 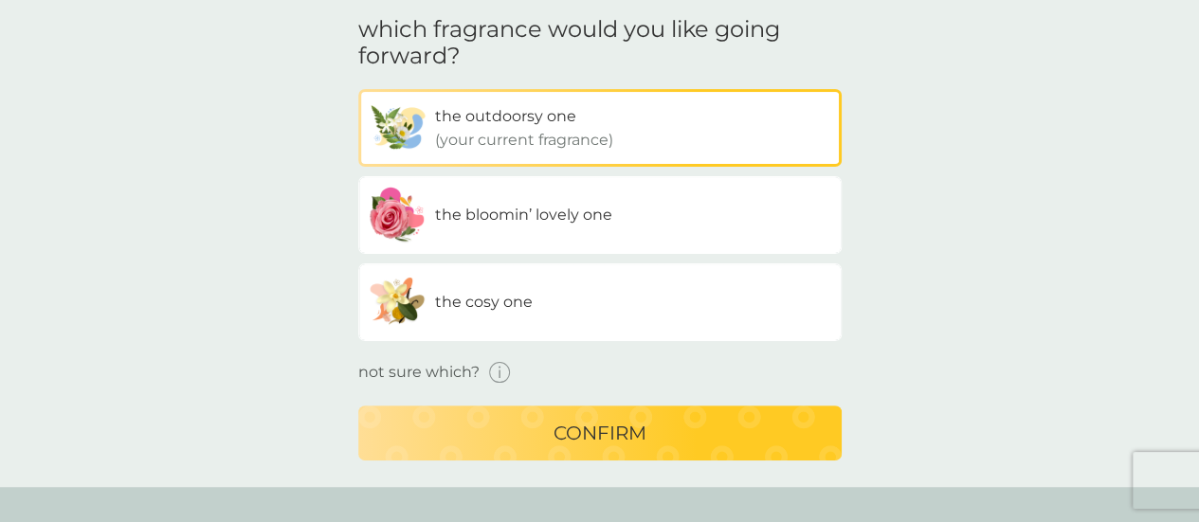 What do you see at coordinates (600, 433) in the screenshot?
I see `button: confirm` at bounding box center [600, 433].